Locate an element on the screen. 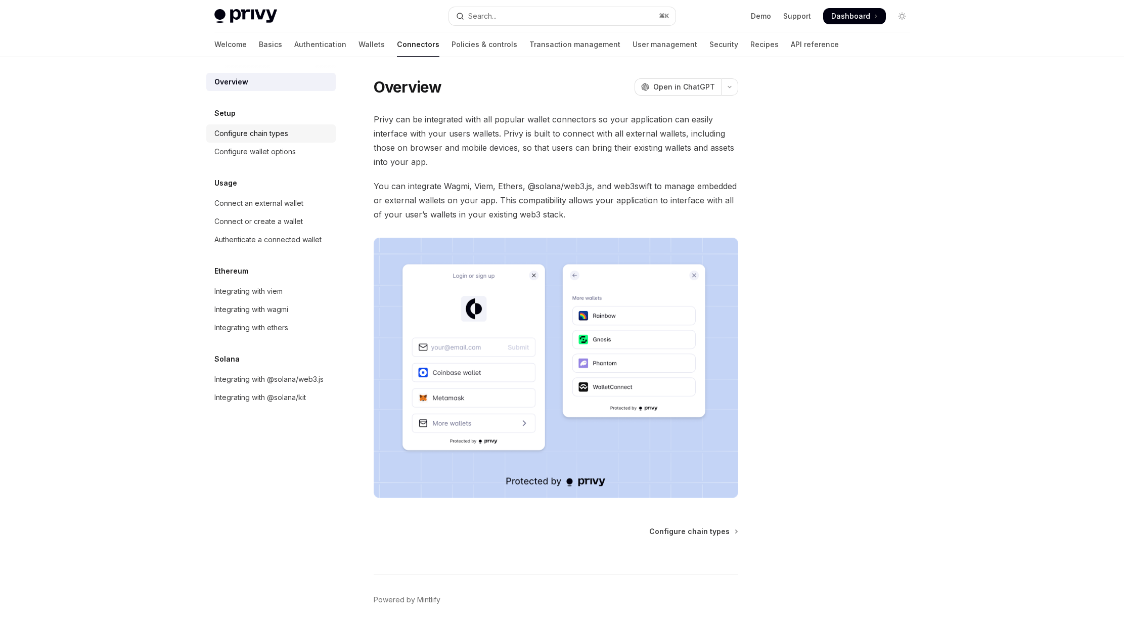  a: Authentication is located at coordinates (320, 44).